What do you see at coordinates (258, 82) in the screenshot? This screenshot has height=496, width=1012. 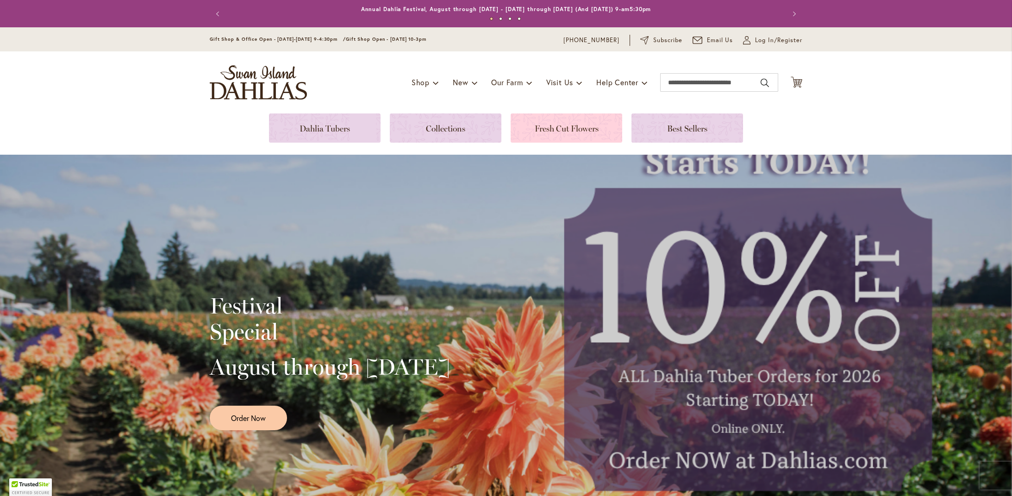 I see `a: store logo` at bounding box center [258, 82].